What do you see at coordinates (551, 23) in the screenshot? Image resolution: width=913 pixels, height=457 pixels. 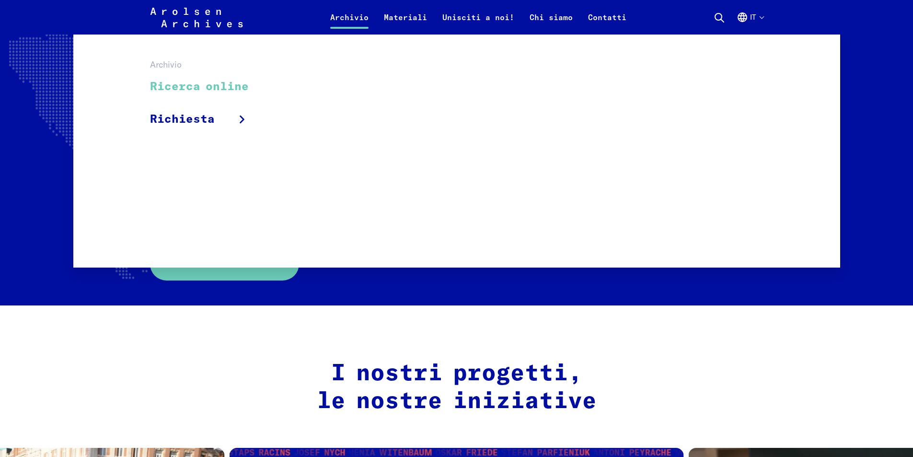 I see `a: Chi siamo` at bounding box center [551, 23].